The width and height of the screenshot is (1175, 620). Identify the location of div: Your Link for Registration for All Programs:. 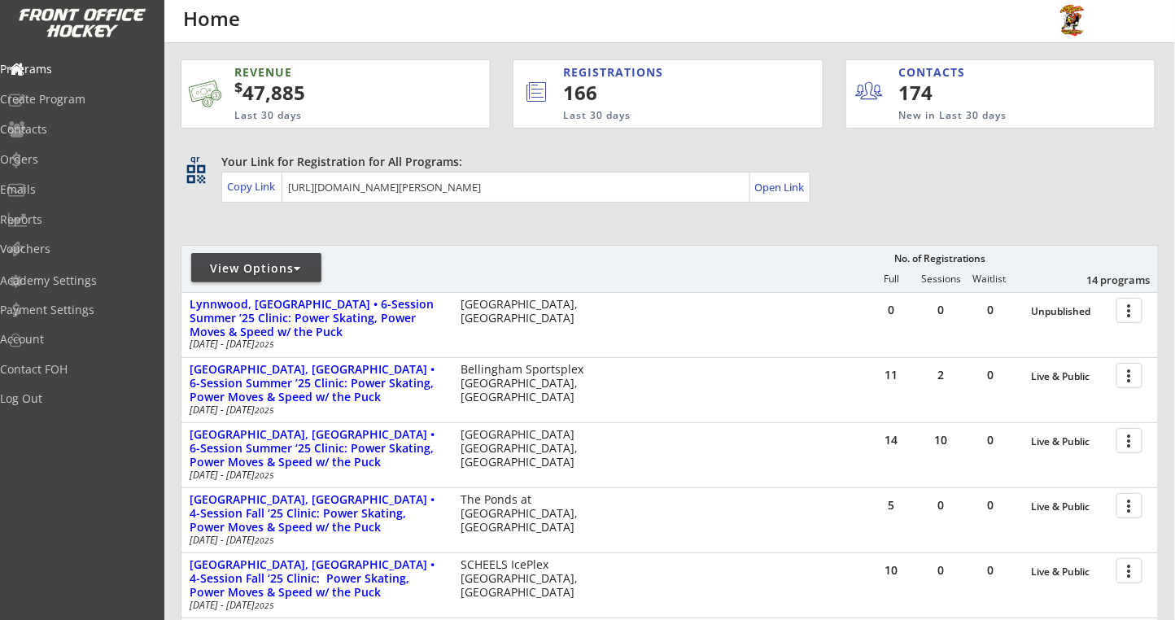
(665, 162).